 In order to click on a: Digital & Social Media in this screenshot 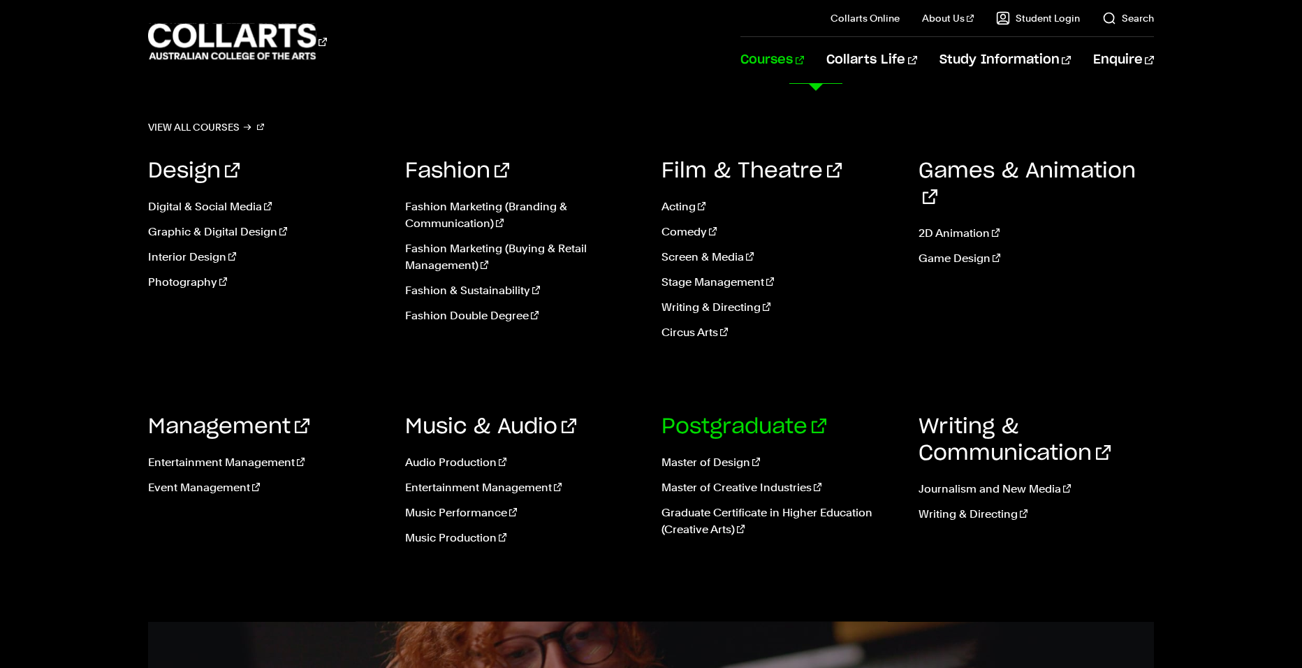, I will do `click(266, 207)`.